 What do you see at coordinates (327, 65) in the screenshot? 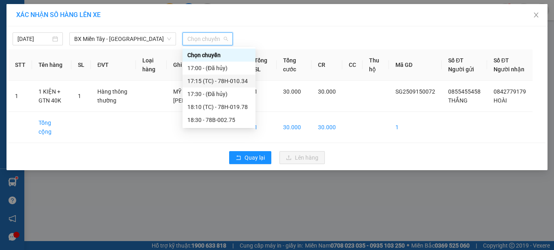
I see `th: CR` at bounding box center [327, 65].